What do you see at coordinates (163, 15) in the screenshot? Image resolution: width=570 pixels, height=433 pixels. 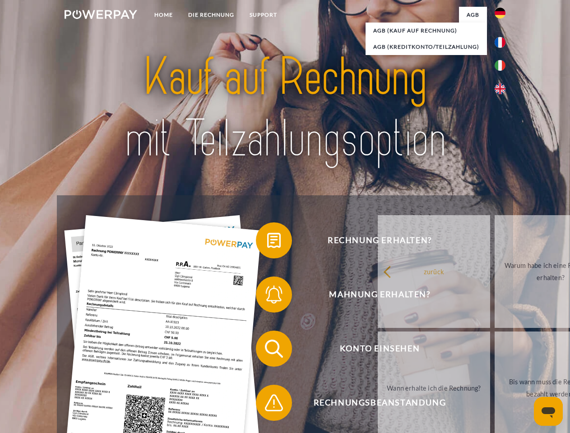 I see `a: Home` at bounding box center [163, 15].